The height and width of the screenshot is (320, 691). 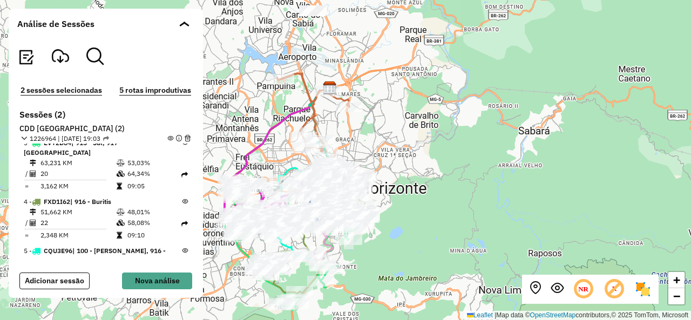 What do you see at coordinates (68, 202) in the screenshot?
I see `span: 4 -` at bounding box center [68, 202].